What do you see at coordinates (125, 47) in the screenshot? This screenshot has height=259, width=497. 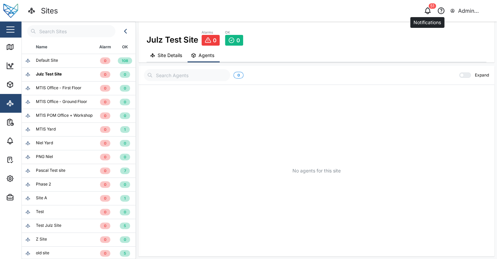 I see `th: OK` at bounding box center [125, 47].